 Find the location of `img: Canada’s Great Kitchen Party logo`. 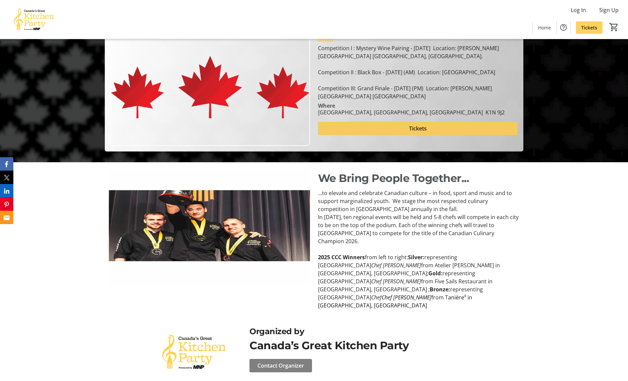

img: Canada’s Great Kitchen Party logo is located at coordinates (194, 352).